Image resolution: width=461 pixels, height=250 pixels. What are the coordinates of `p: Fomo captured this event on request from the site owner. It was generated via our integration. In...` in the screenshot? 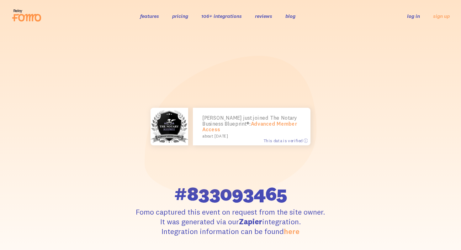 It's located at (231, 222).